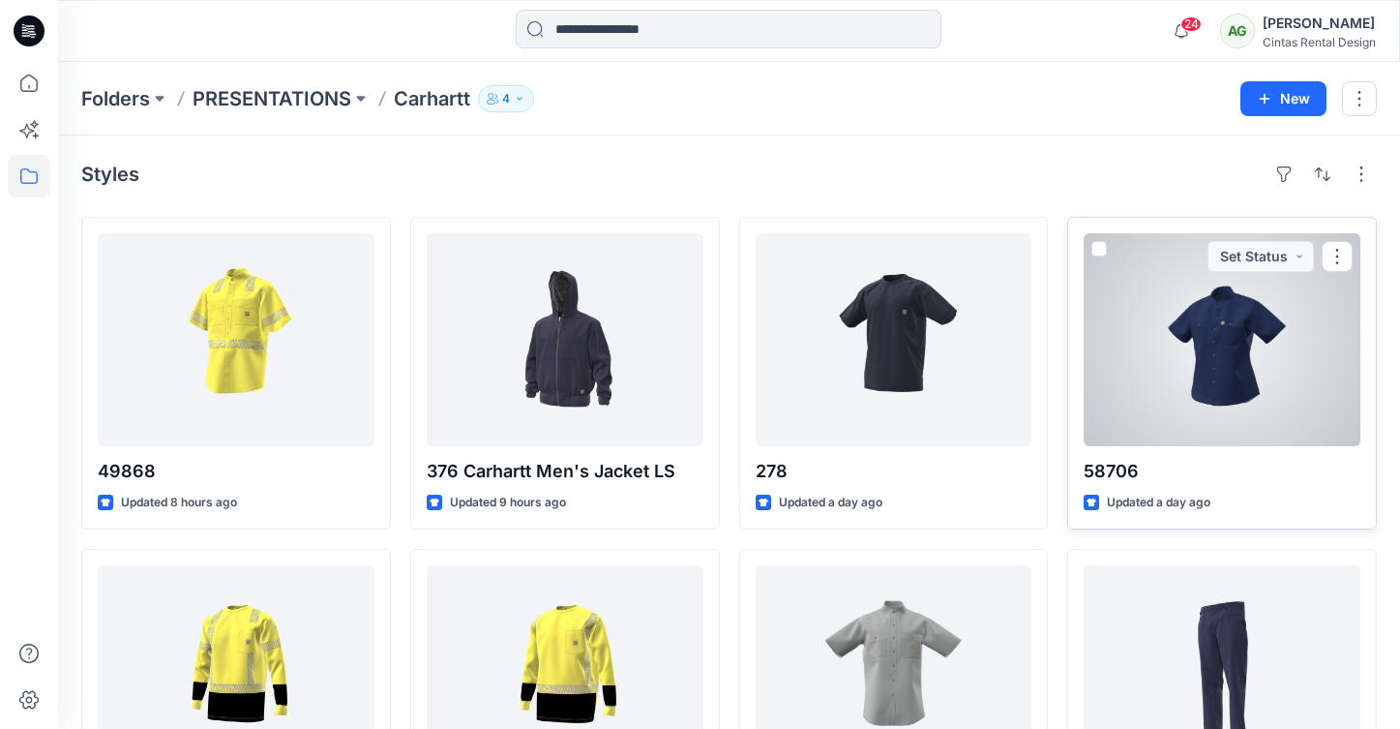  I want to click on p: 49868, so click(236, 471).